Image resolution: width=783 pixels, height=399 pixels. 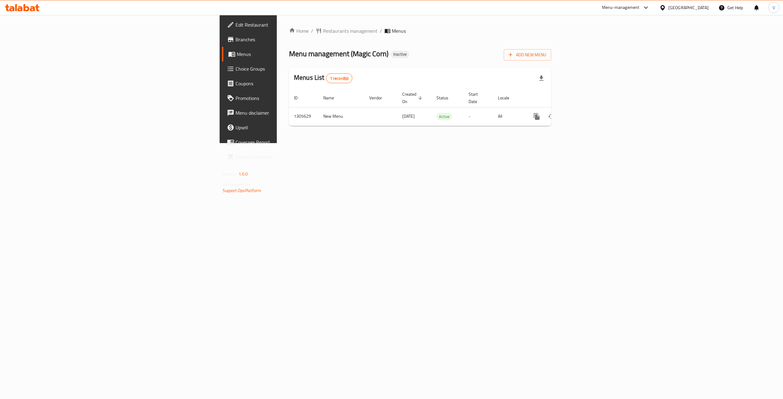 I want to click on a: Grocery Checklist, so click(x=286, y=157).